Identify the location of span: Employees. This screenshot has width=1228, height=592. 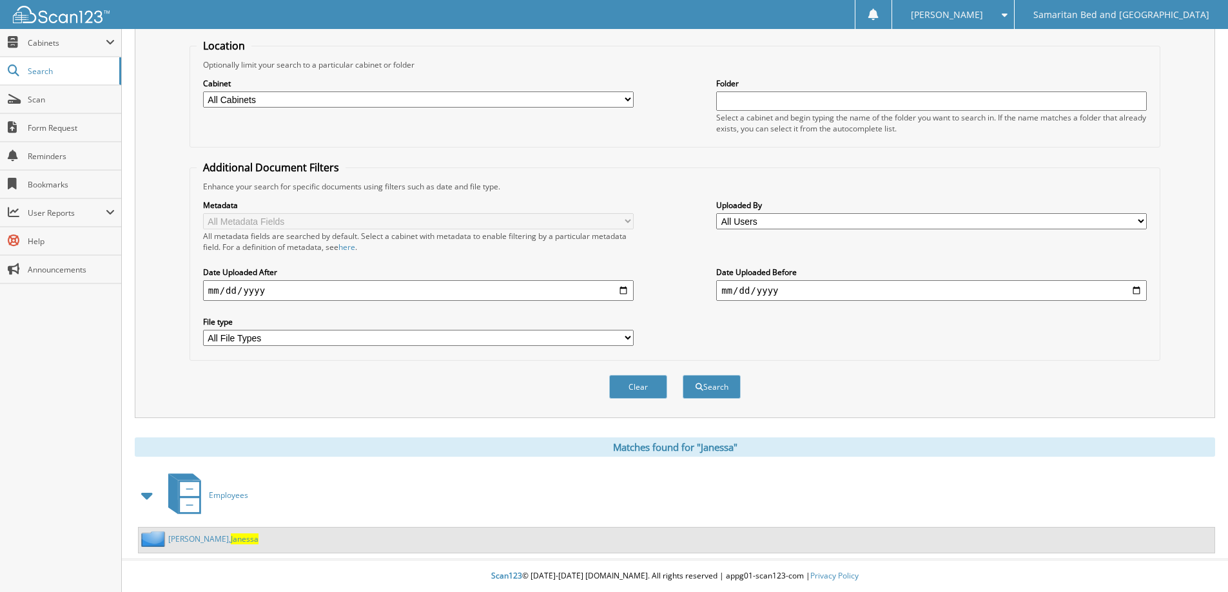
(228, 495).